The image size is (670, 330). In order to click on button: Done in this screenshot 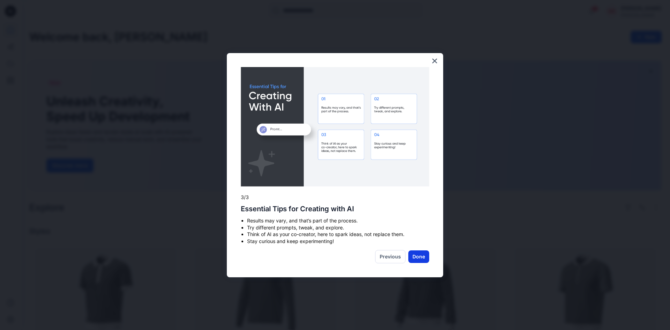, I will do `click(419, 257)`.